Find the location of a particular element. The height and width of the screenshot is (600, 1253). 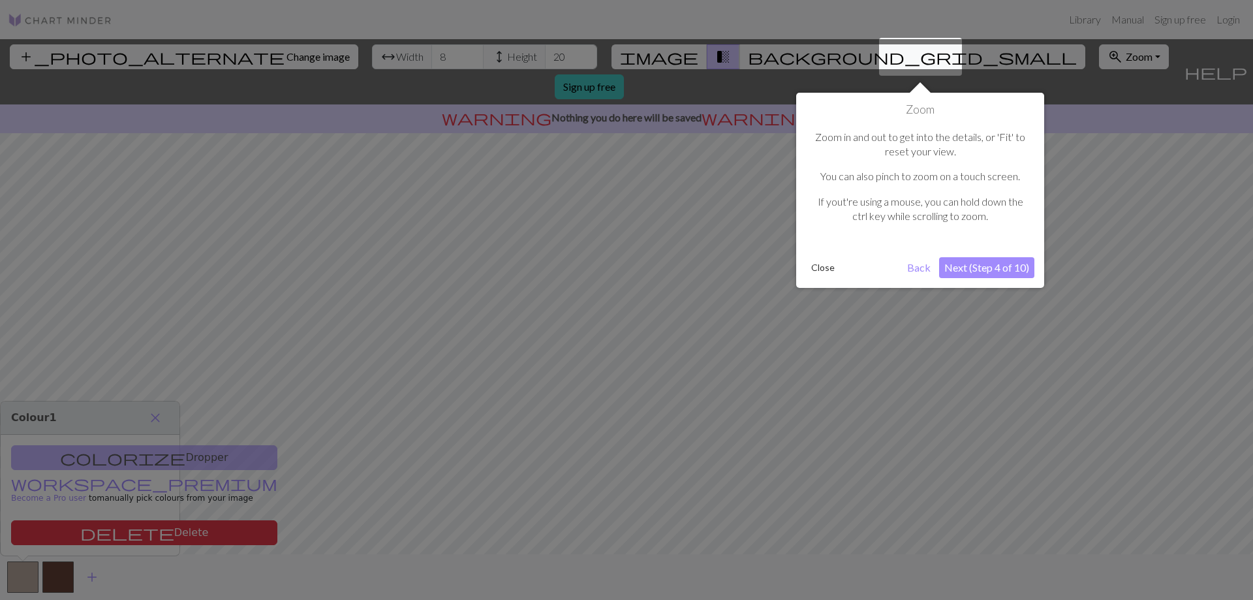

button: Back is located at coordinates (919, 267).